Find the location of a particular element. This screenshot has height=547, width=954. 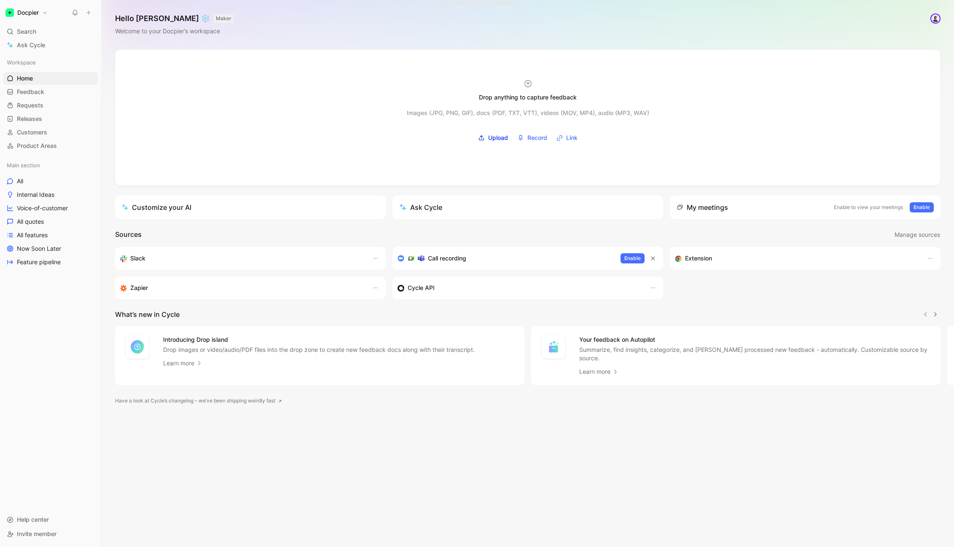

a: Customers is located at coordinates (51, 132).